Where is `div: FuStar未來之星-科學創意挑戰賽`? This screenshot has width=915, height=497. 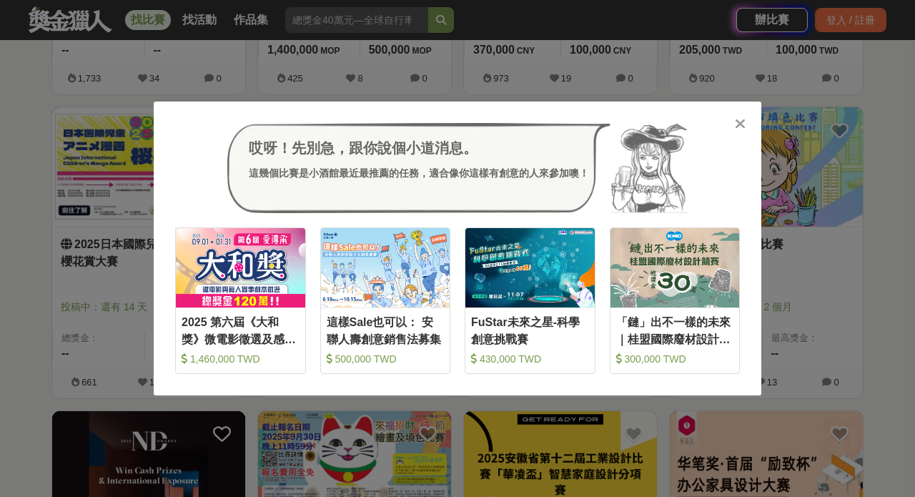
div: FuStar未來之星-科學創意挑戰賽 is located at coordinates (530, 330).